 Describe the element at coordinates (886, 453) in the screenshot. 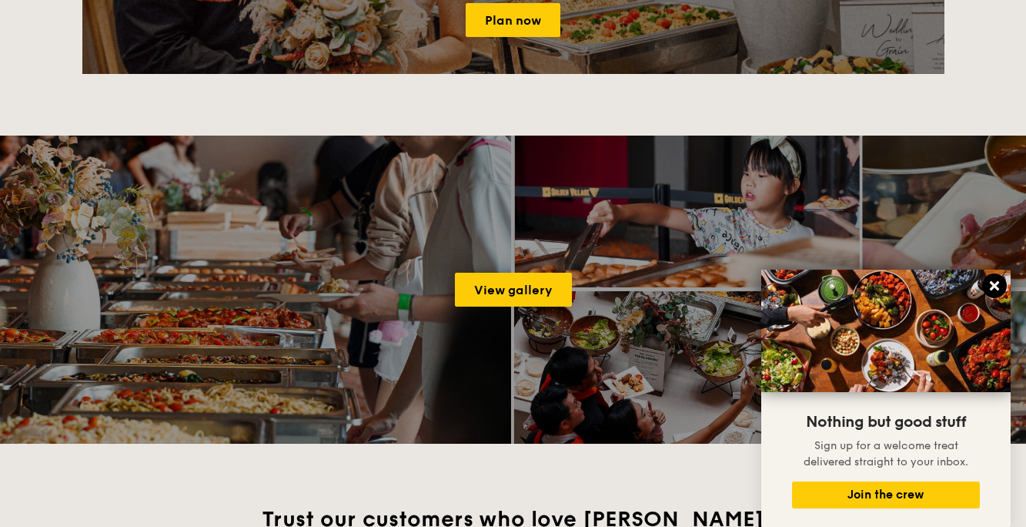

I see `span: Sign up for a welcome treat delivered straight to your inbox.` at that location.